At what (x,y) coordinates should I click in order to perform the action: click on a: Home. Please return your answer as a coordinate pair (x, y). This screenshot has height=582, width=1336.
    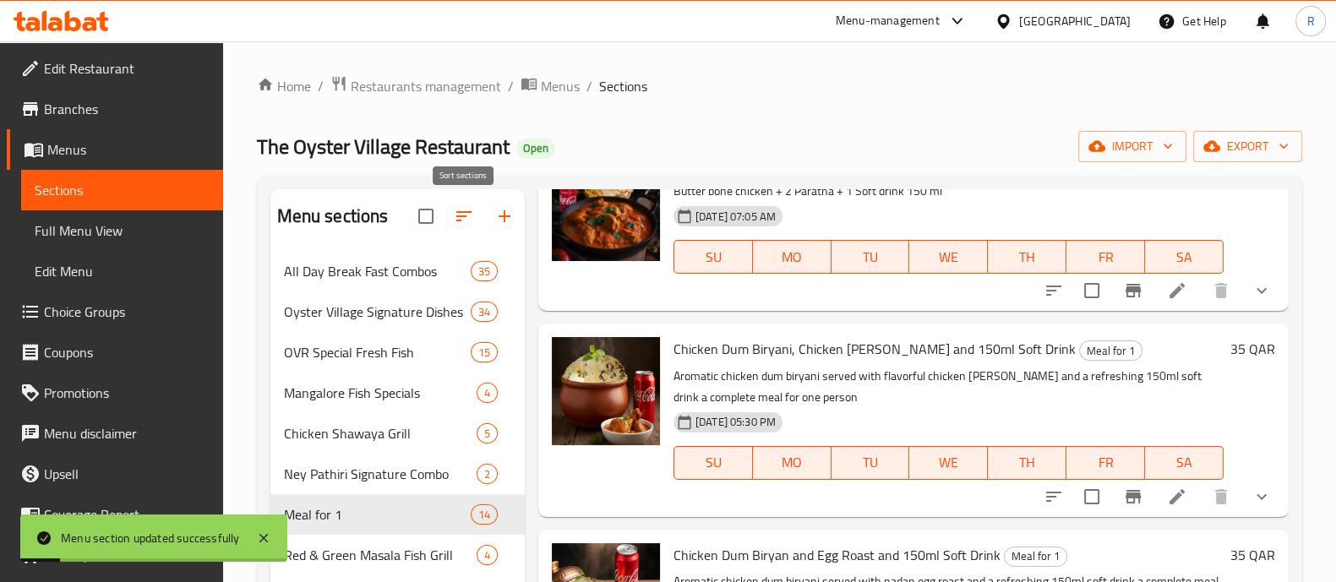
    Looking at the image, I should click on (284, 86).